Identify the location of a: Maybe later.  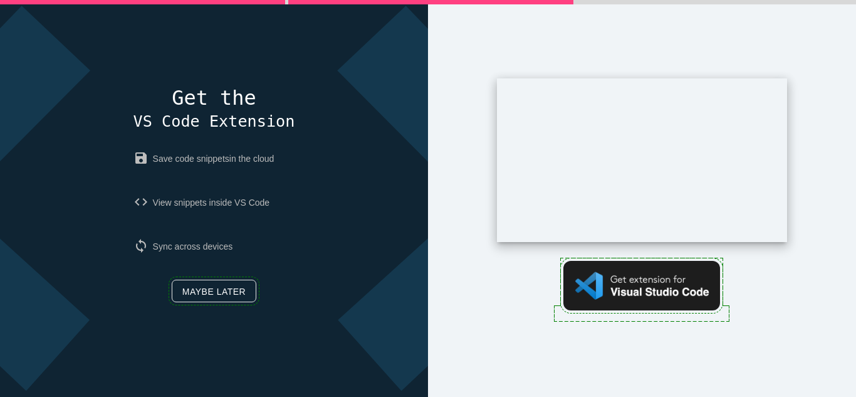
(214, 291).